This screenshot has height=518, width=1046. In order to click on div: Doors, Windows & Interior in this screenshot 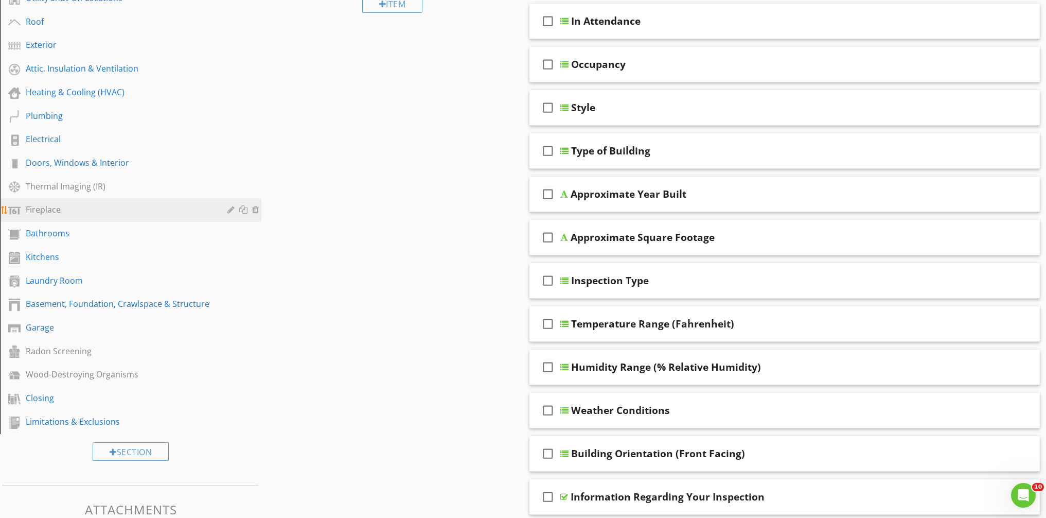, I will do `click(119, 163)`.